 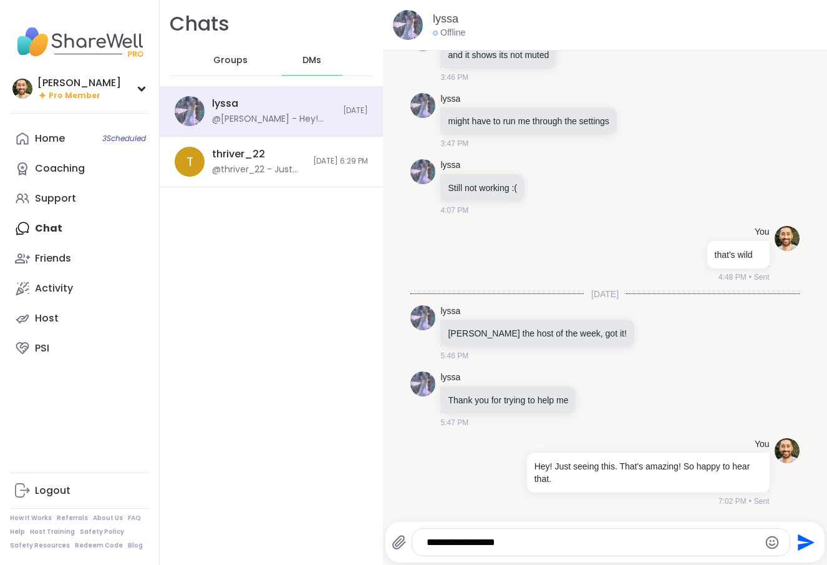 I want to click on p: Thank you for trying to help me, so click(x=508, y=400).